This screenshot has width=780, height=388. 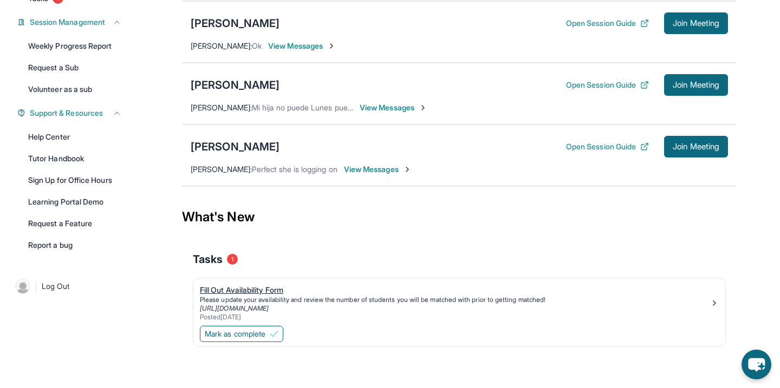 What do you see at coordinates (75, 224) in the screenshot?
I see `a: Request a Feature` at bounding box center [75, 224].